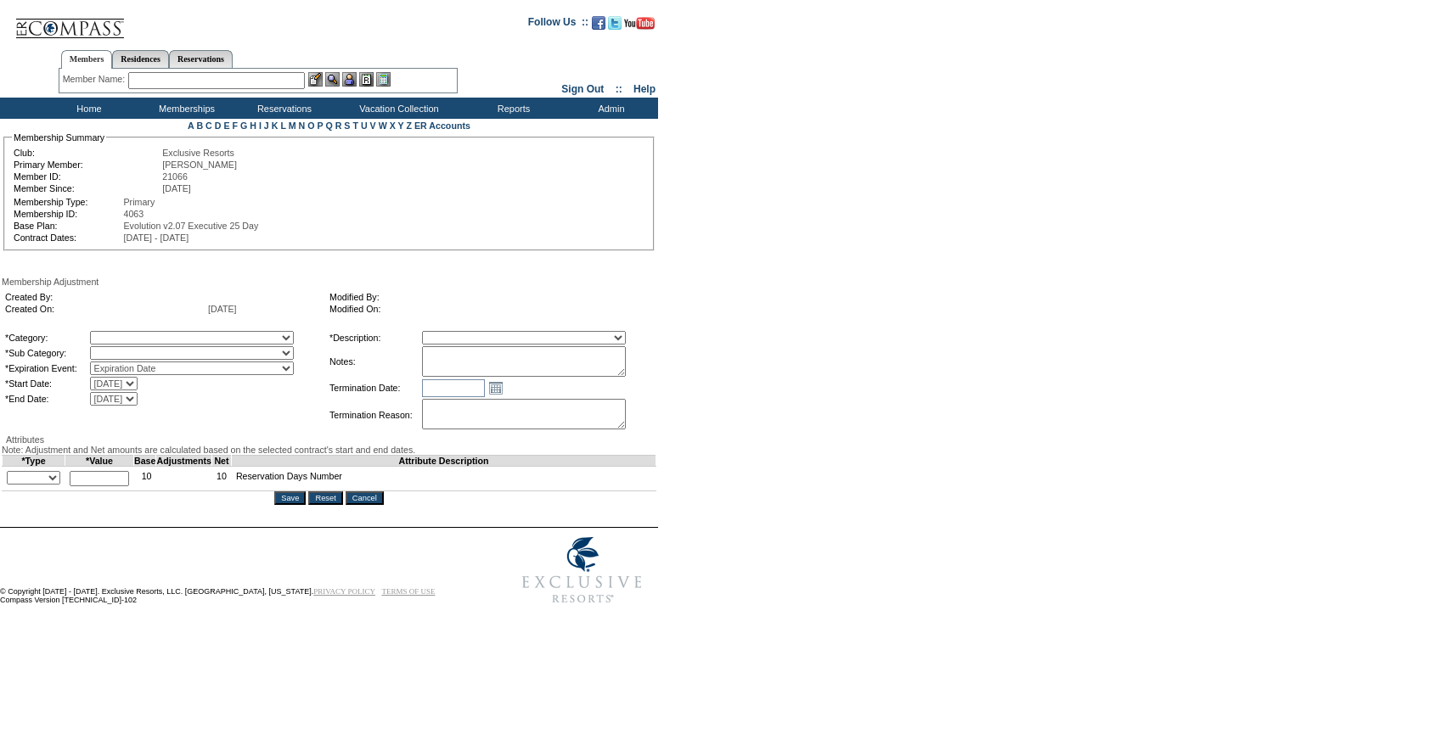 The height and width of the screenshot is (745, 1452). Describe the element at coordinates (47, 368) in the screenshot. I see `td: *Expiration Event:` at that location.